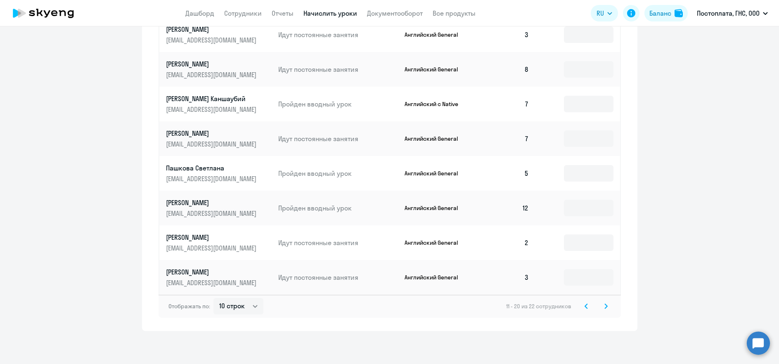  I want to click on a: Отчеты, so click(282, 13).